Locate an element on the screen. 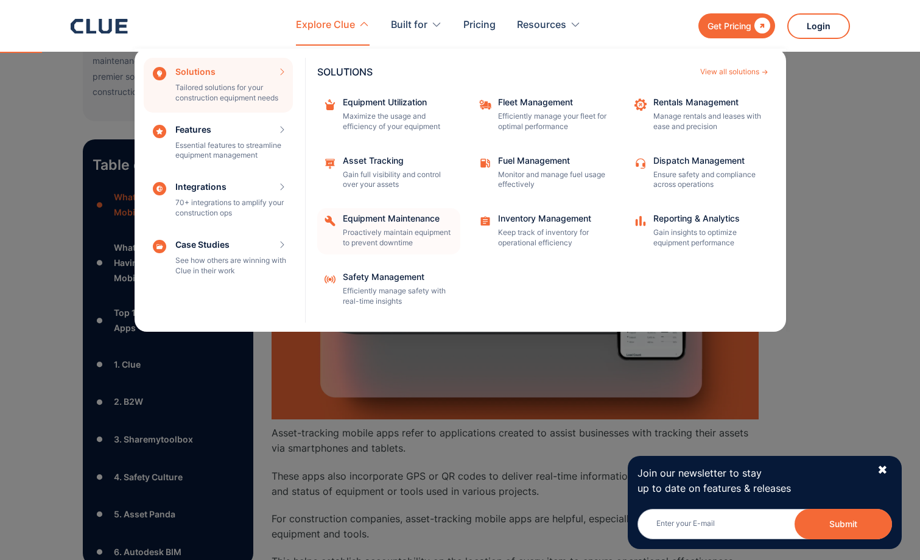 This screenshot has width=920, height=560. img: fleet fuel icon is located at coordinates (485, 163).